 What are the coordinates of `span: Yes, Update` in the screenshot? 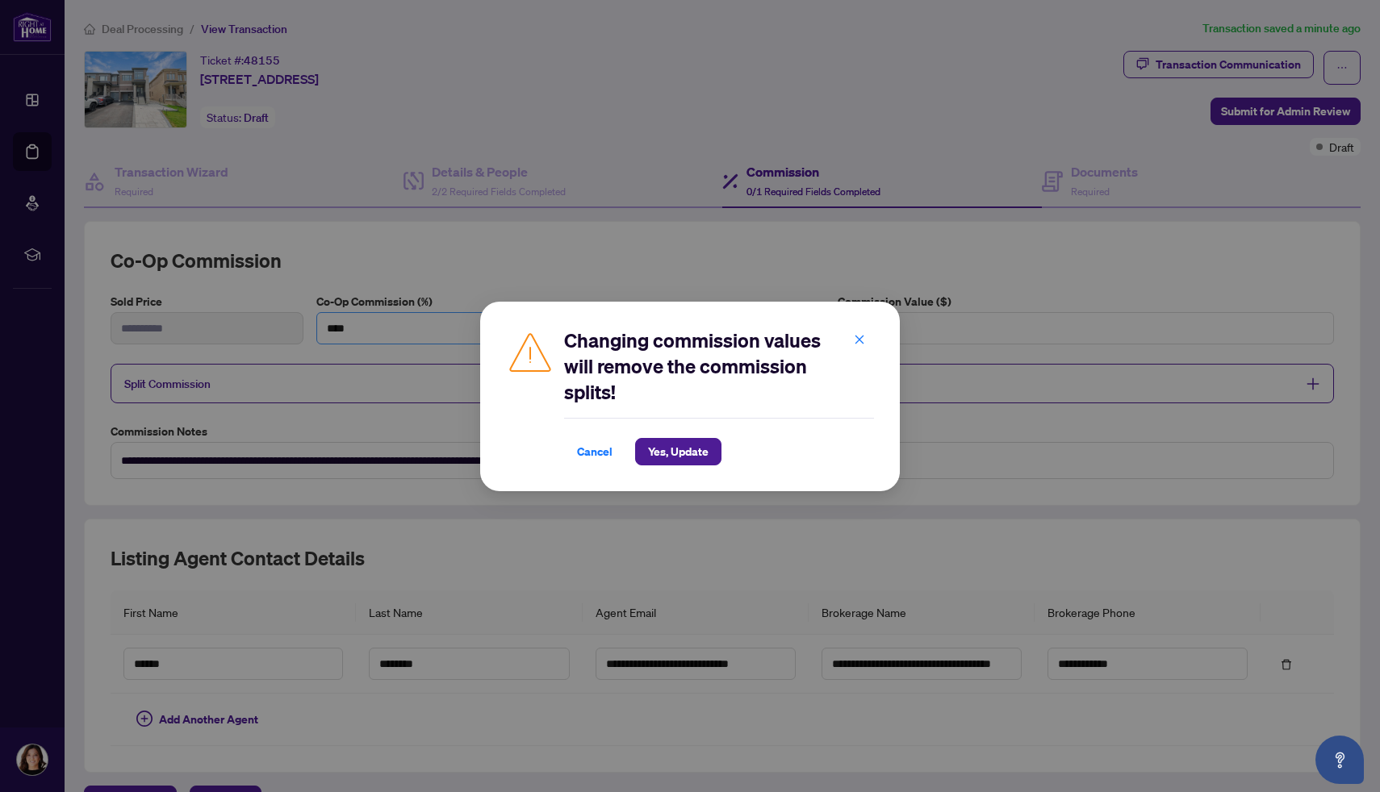 It's located at (678, 452).